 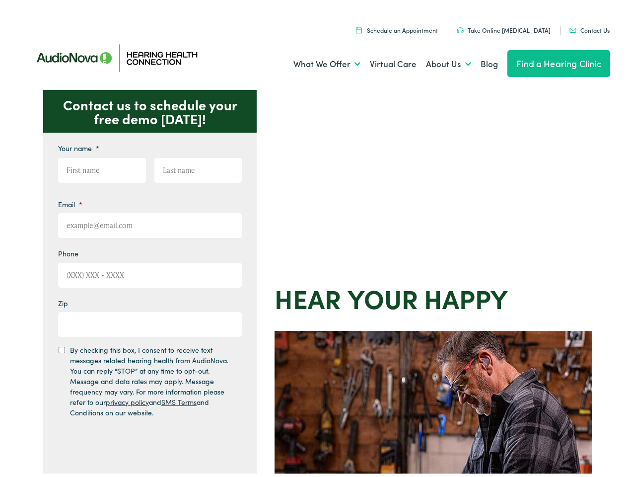 What do you see at coordinates (127, 399) in the screenshot?
I see `a: privacy policy` at bounding box center [127, 399].